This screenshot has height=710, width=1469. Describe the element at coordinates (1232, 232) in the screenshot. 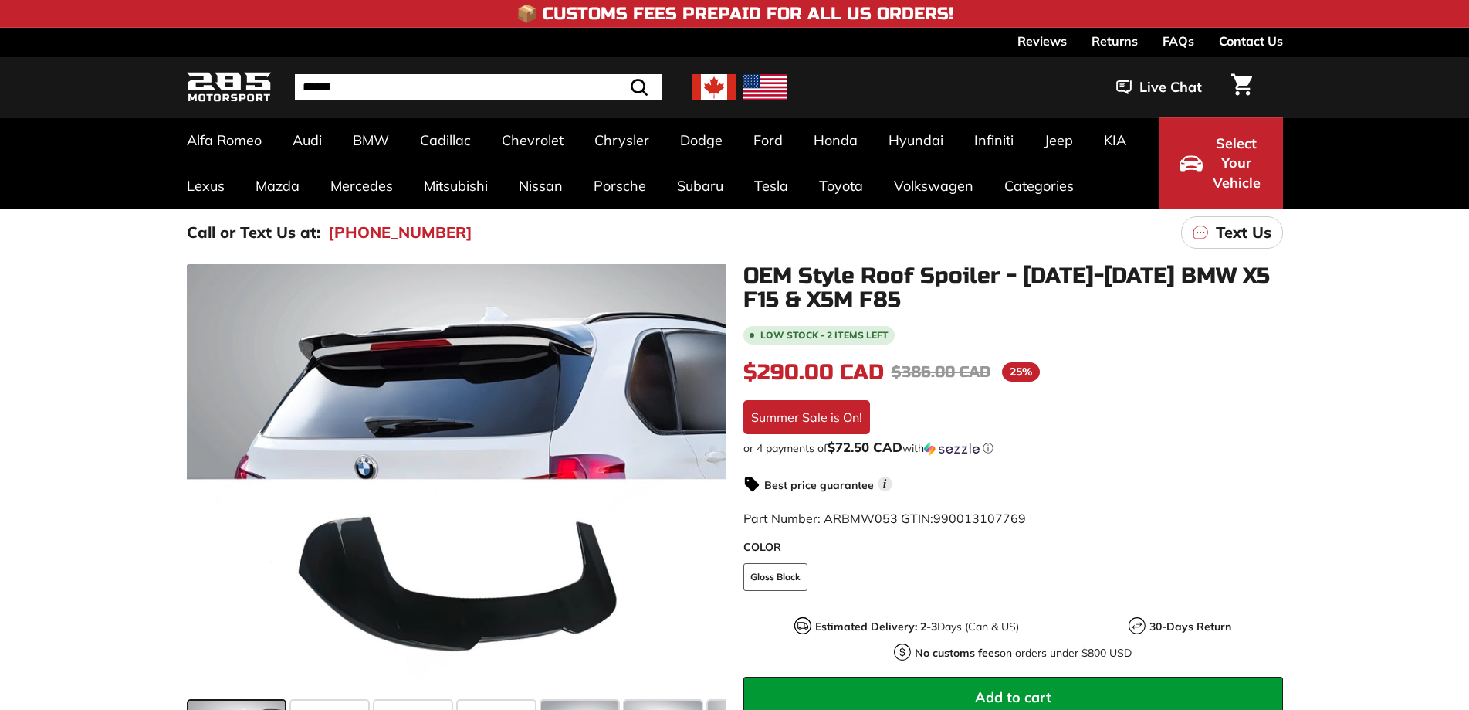

I see `a: Text Us` at that location.